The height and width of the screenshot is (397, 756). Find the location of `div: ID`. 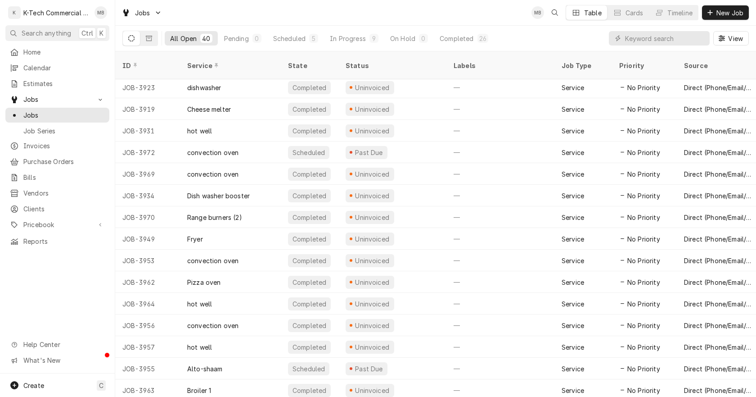

div: ID is located at coordinates (147, 65).